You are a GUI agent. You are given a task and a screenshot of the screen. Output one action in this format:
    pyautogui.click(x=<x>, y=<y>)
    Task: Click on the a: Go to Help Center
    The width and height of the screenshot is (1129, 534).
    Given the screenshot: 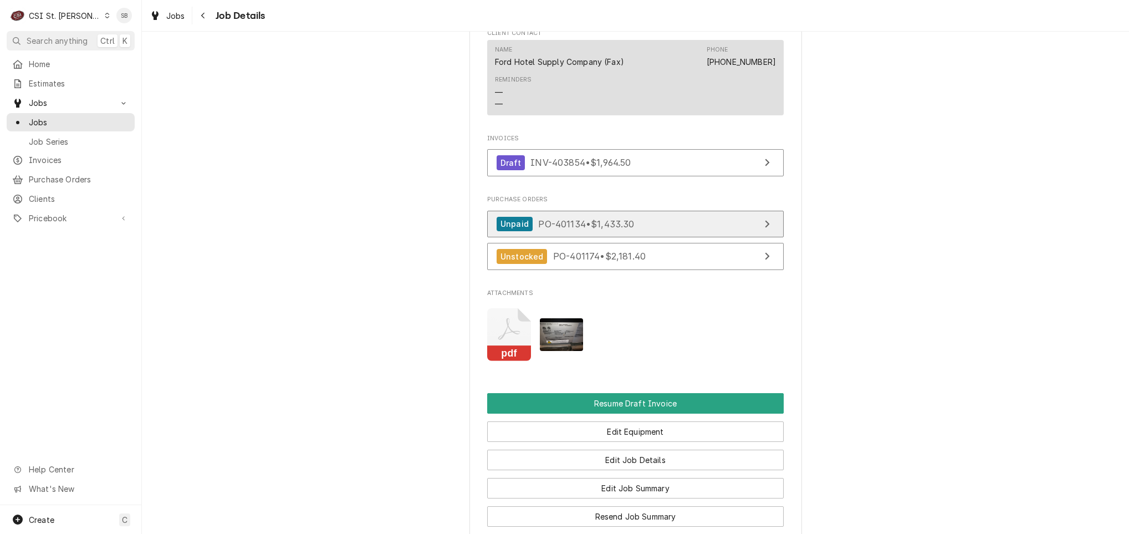 What is the action you would take?
    pyautogui.click(x=70, y=469)
    